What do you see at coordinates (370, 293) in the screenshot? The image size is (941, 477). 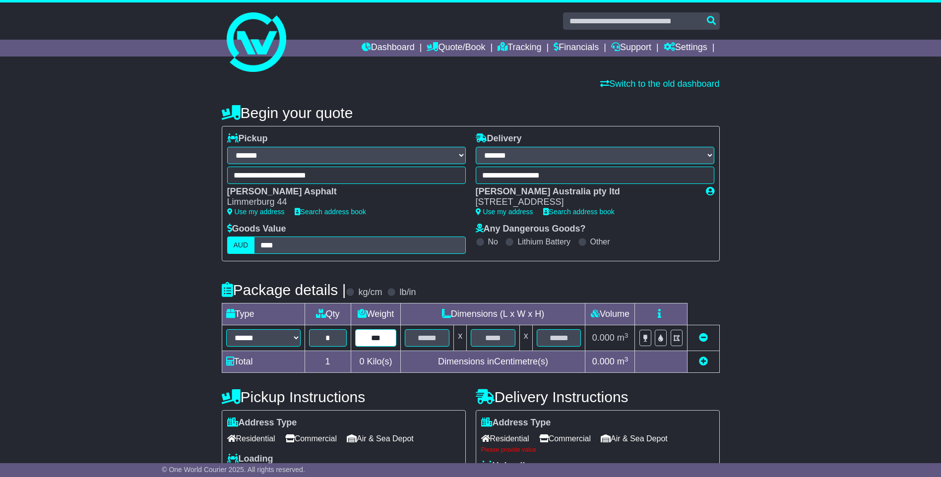 I see `label: kg/cm` at bounding box center [370, 293].